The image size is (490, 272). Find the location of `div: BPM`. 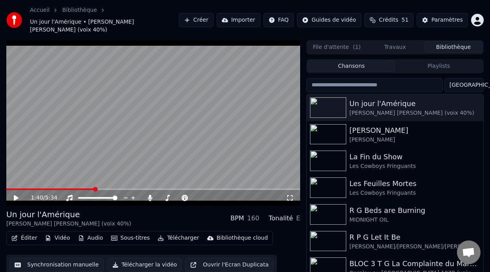

div: BPM is located at coordinates (237, 218).